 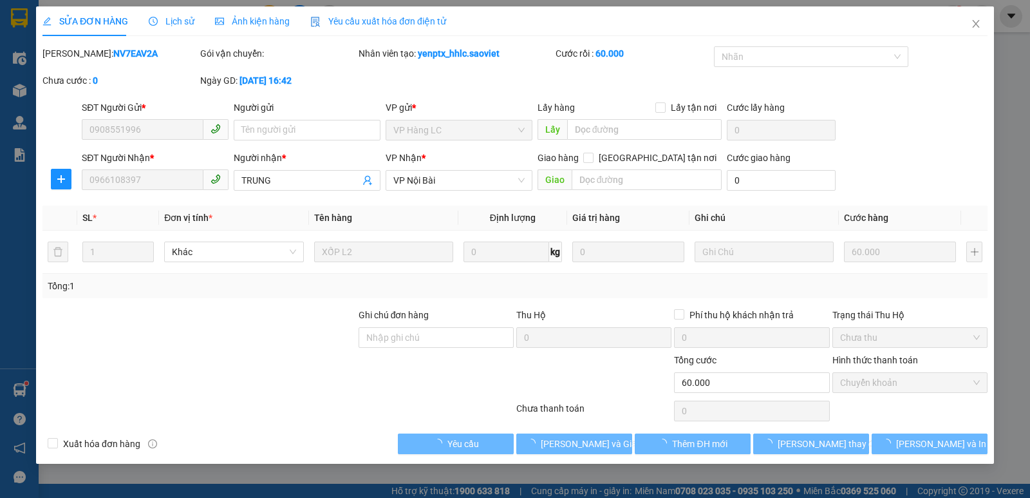 I want to click on span: info-circle, so click(x=153, y=444).